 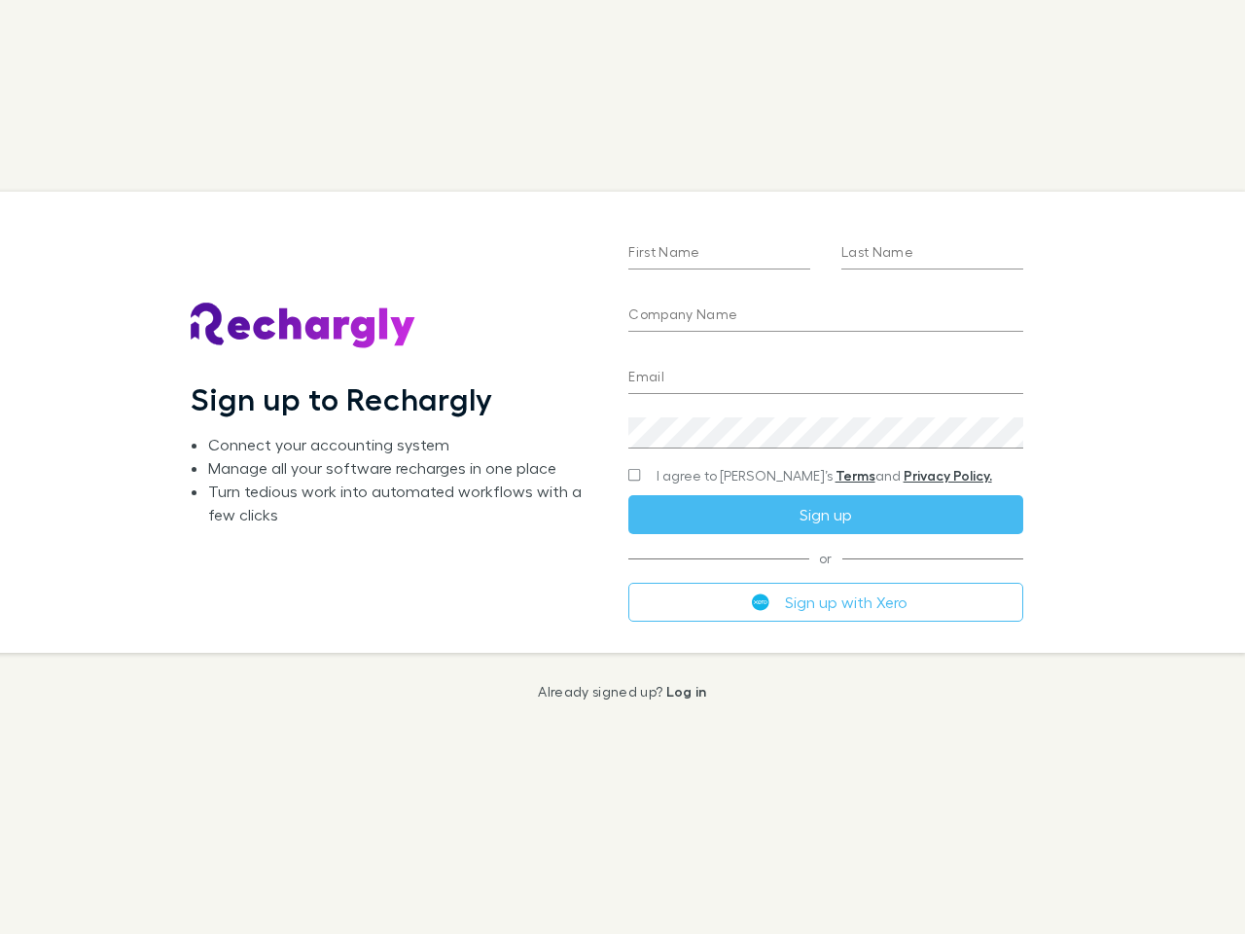 What do you see at coordinates (687, 690) in the screenshot?
I see `a: Log in` at bounding box center [687, 690].